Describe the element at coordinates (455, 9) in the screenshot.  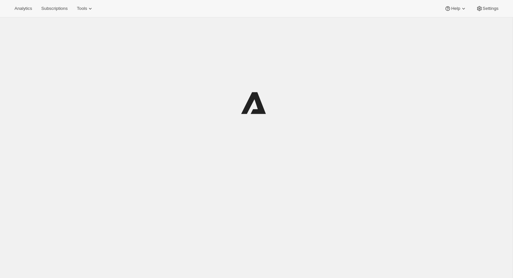
I see `button: Help` at that location.